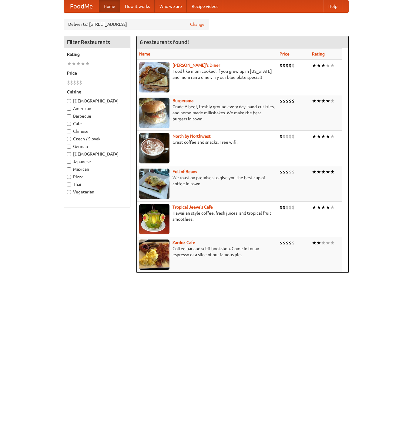  I want to click on input: Vegetarian, so click(69, 192).